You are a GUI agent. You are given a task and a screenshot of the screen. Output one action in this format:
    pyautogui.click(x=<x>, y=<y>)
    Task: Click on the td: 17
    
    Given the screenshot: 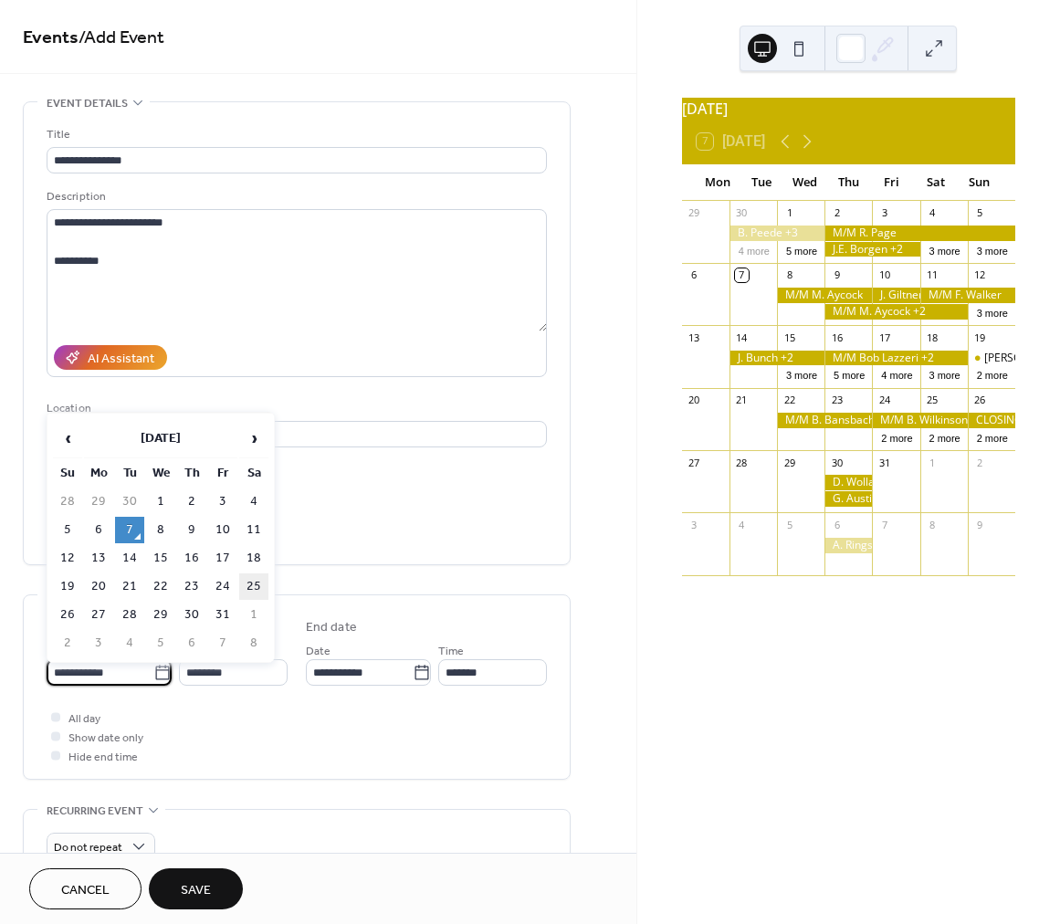 What is the action you would take?
    pyautogui.click(x=223, y=558)
    